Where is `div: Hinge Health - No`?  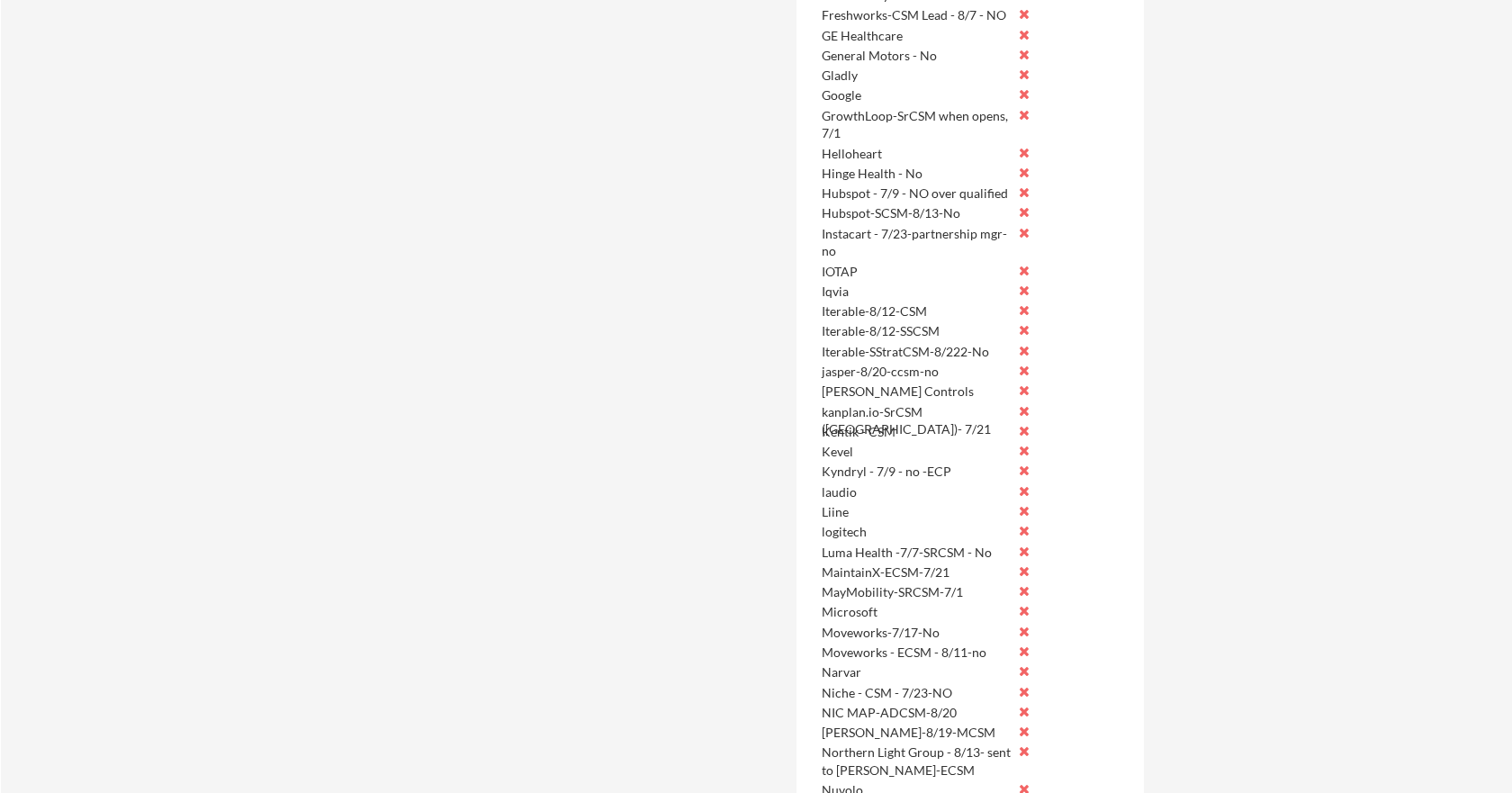 div: Hinge Health - No is located at coordinates (916, 174).